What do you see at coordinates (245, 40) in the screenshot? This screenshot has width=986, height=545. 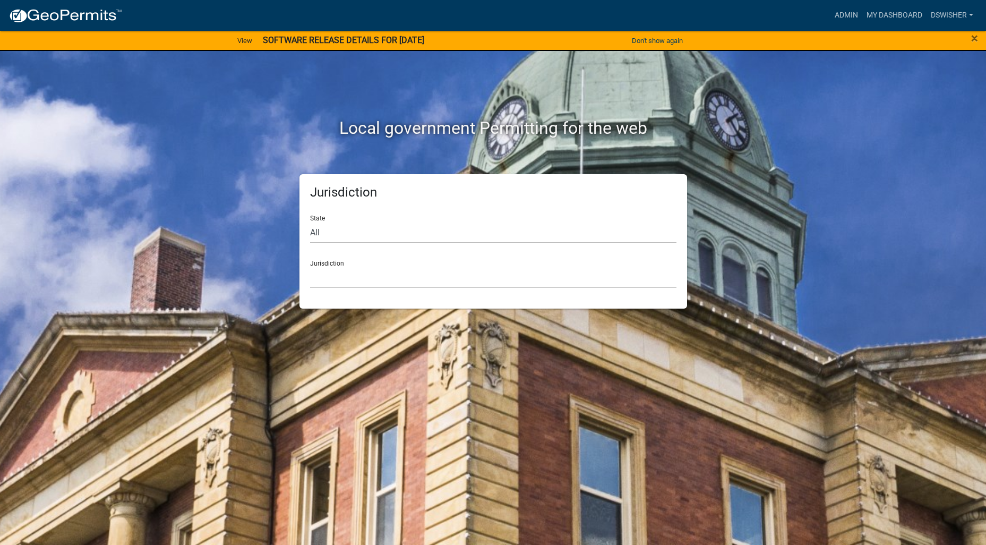 I see `a: View` at bounding box center [245, 40].